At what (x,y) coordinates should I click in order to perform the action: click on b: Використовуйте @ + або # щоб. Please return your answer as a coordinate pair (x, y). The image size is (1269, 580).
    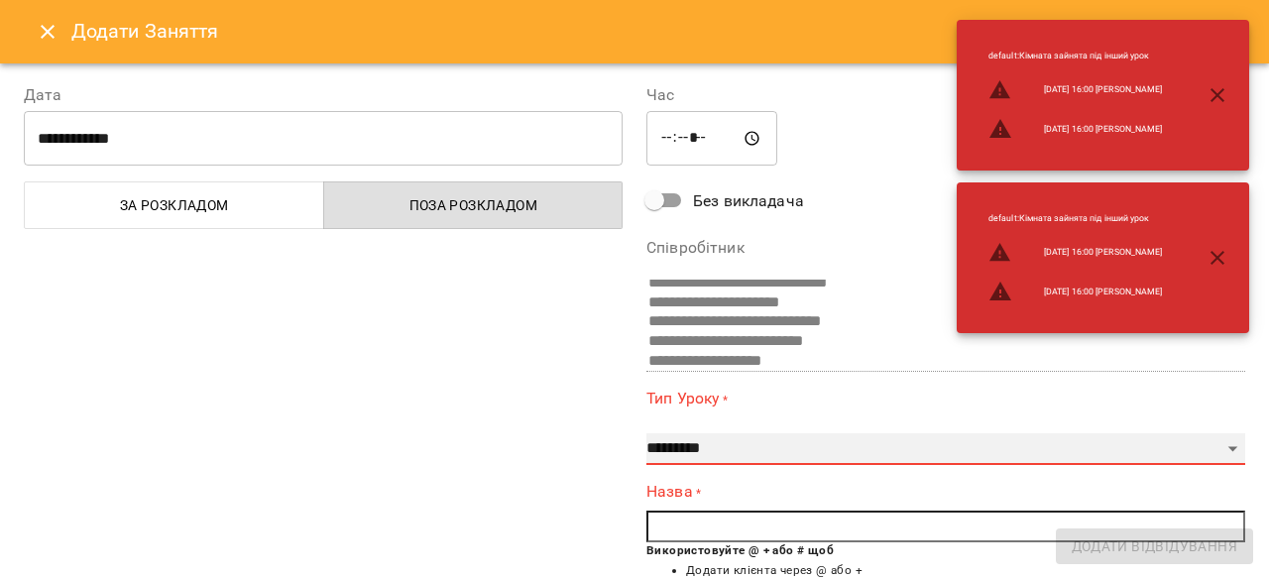
    Looking at the image, I should click on (740, 550).